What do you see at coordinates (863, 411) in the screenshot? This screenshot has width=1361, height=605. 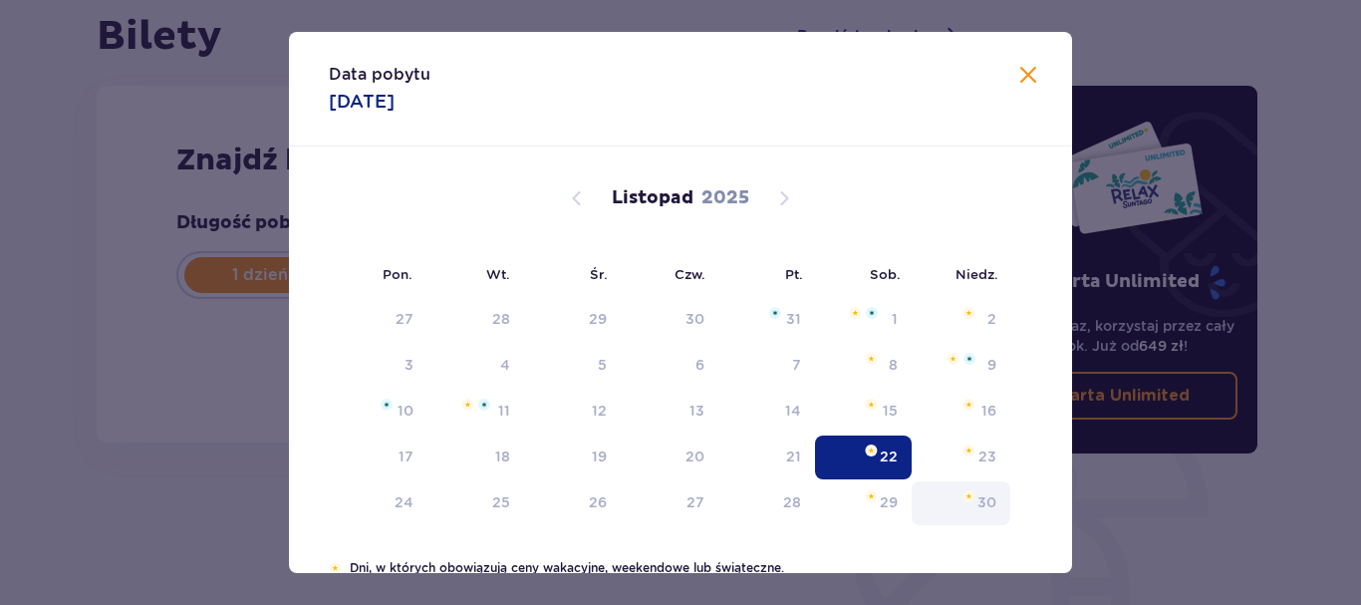 I see `td: sobota, 15 listopada 2025` at bounding box center [863, 411].